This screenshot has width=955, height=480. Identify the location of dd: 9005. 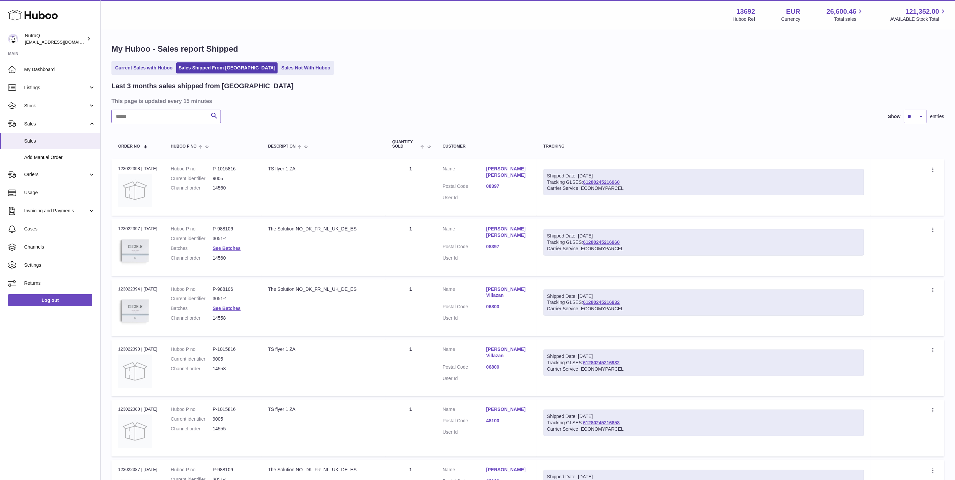
(234, 179).